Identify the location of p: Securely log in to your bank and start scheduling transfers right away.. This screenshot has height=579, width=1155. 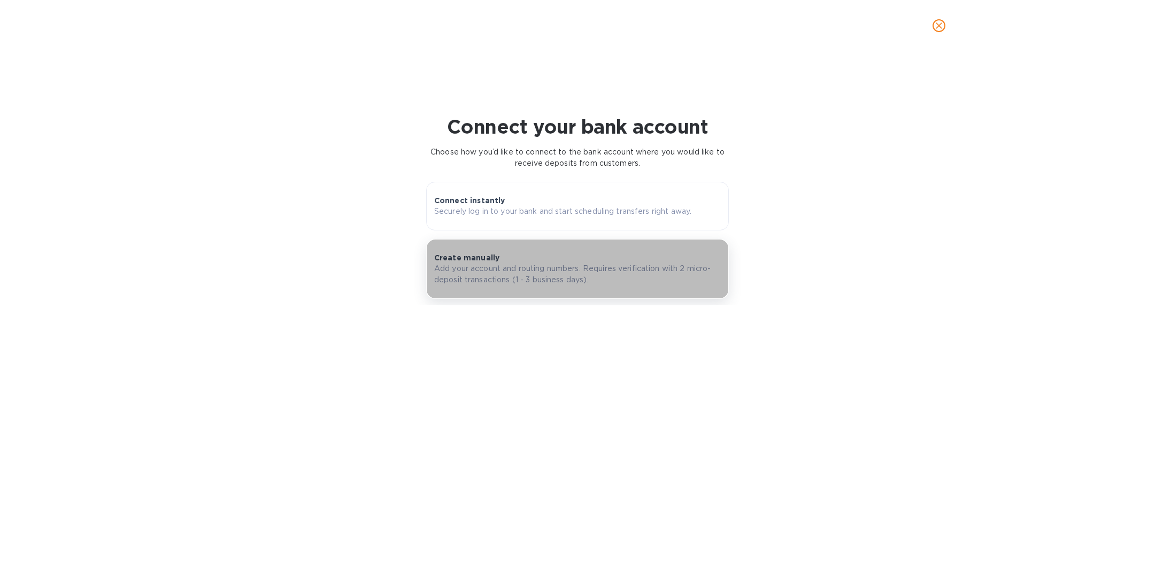
(563, 211).